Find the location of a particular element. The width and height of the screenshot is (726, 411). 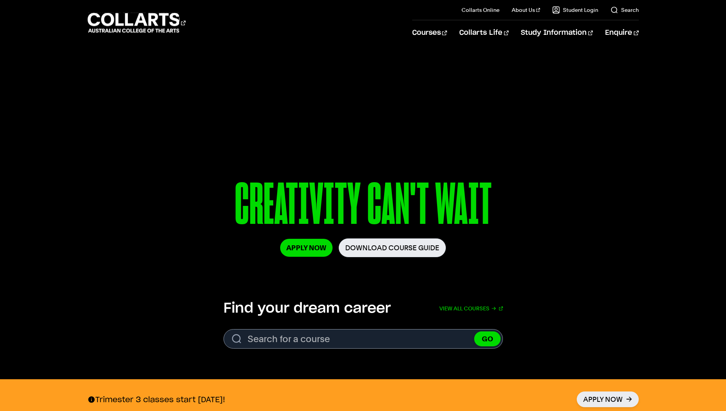

a: Download Course Guide is located at coordinates (392, 247).